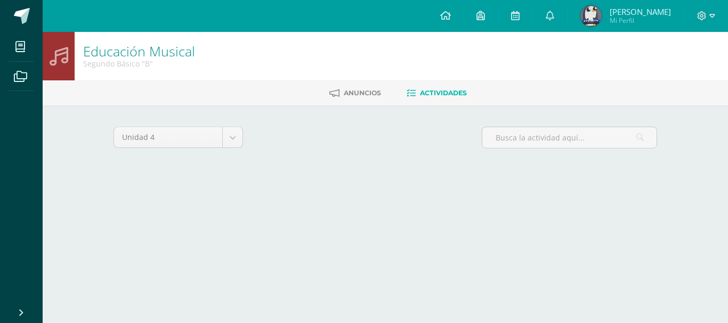 The image size is (728, 323). What do you see at coordinates (591, 16) in the screenshot?
I see `img: 4f25c287ea62b23c3801fb3e955ce773.png` at bounding box center [591, 16].